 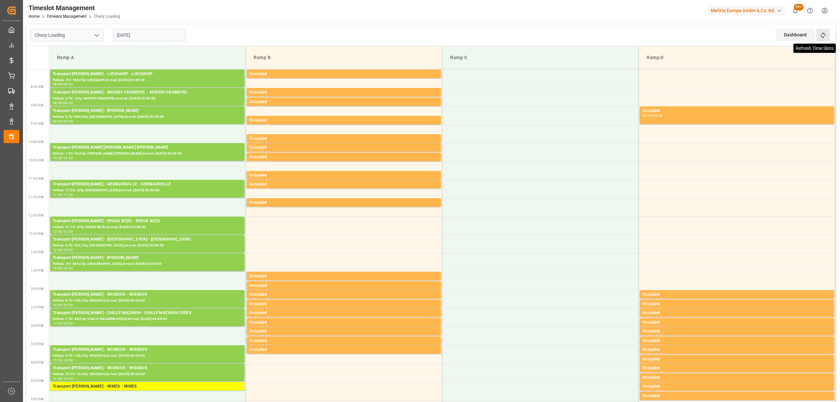 I want to click on span: 5:00 PM, so click(x=37, y=399).